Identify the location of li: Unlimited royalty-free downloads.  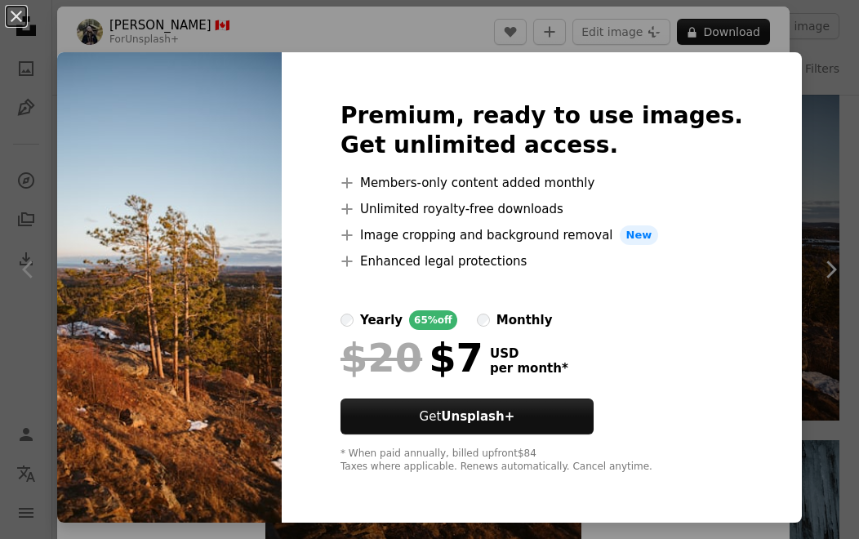
(541, 209).